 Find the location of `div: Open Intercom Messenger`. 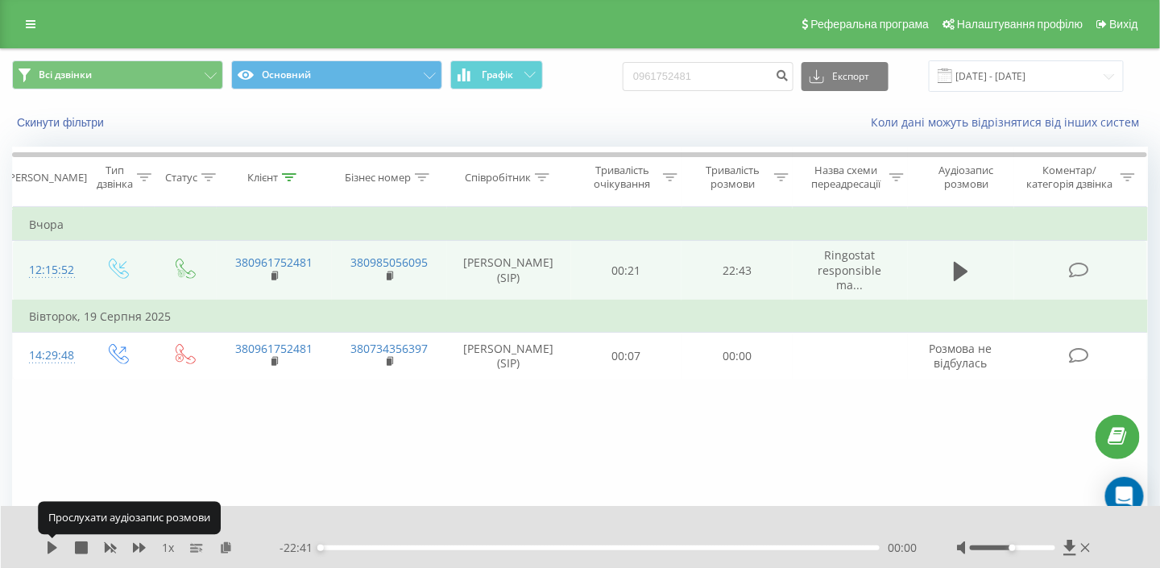

div: Open Intercom Messenger is located at coordinates (1124, 496).